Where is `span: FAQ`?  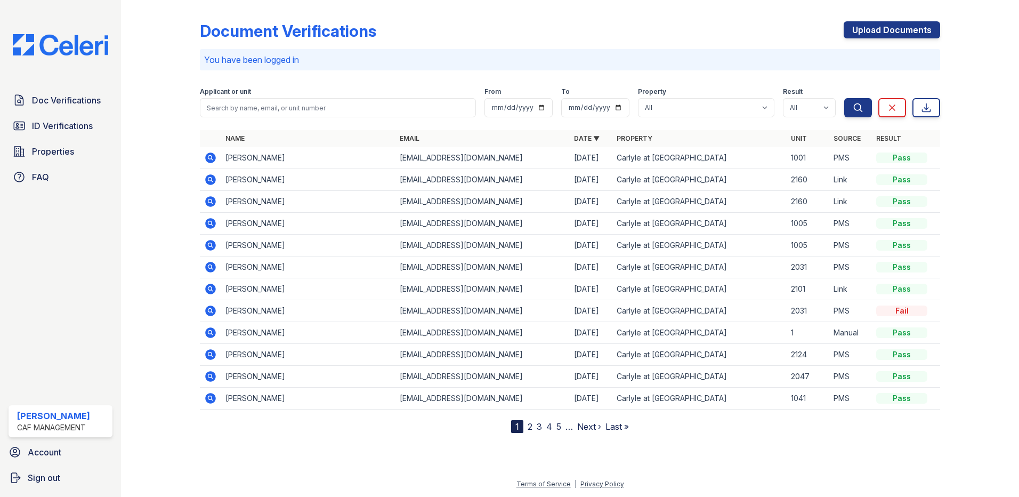 span: FAQ is located at coordinates (40, 177).